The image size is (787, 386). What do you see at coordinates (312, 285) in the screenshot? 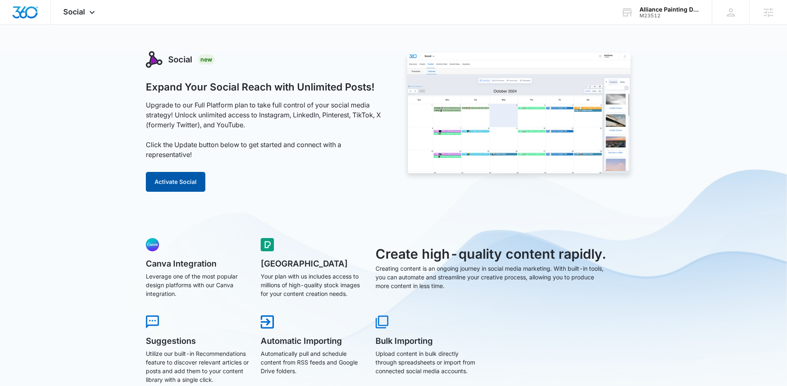
I see `p: Your plan with us includes access to millions of high-quality stock images for your content creat...` at bounding box center [312, 285].